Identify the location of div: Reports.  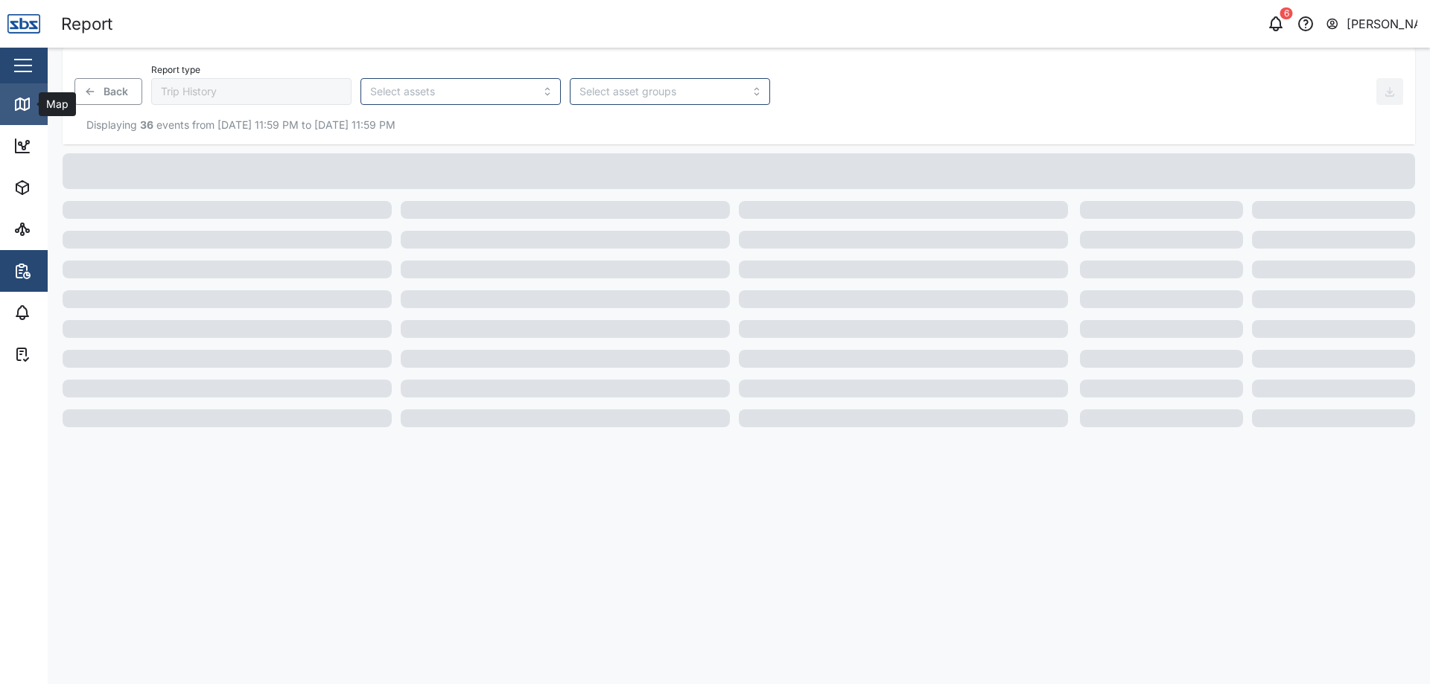
(64, 271).